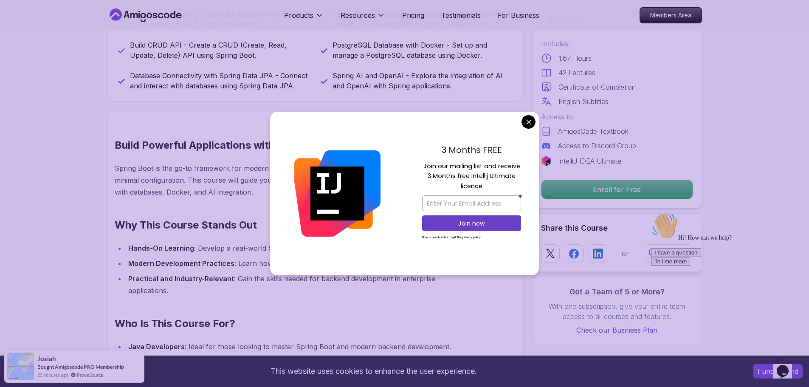  Describe the element at coordinates (575, 58) in the screenshot. I see `p: 1.67 Hours` at that location.